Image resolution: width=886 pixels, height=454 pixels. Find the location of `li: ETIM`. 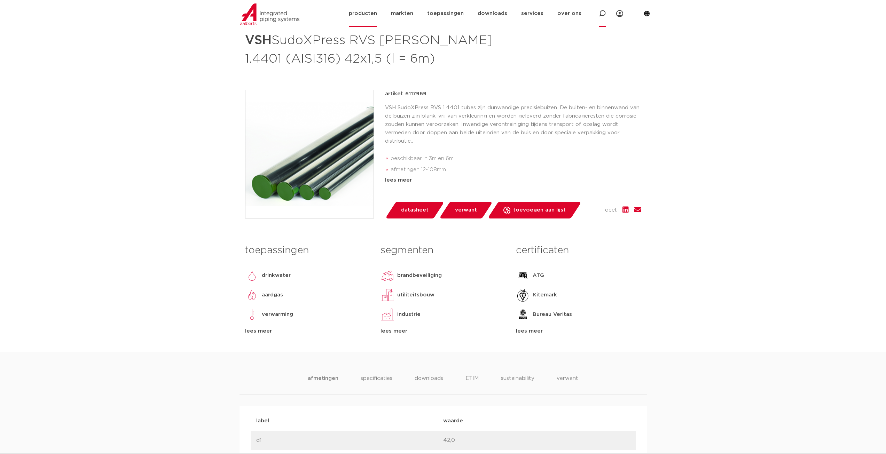

li: ETIM is located at coordinates (472, 384).